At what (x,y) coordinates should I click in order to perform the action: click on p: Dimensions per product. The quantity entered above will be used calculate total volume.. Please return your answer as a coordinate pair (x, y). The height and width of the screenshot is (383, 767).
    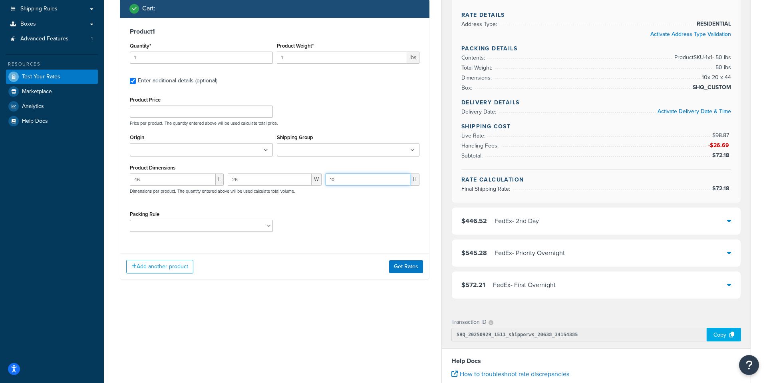
    Looking at the image, I should click on (211, 191).